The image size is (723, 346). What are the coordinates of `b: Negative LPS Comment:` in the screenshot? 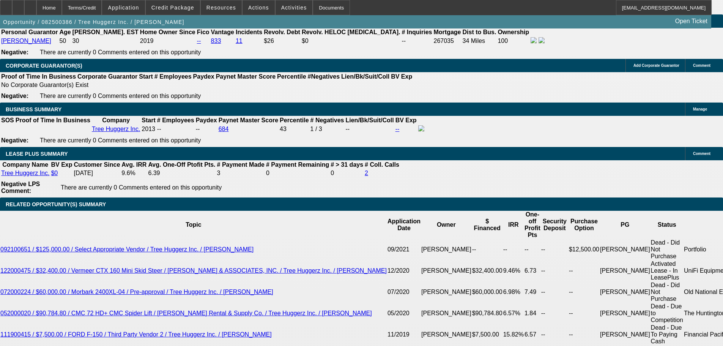 It's located at (21, 187).